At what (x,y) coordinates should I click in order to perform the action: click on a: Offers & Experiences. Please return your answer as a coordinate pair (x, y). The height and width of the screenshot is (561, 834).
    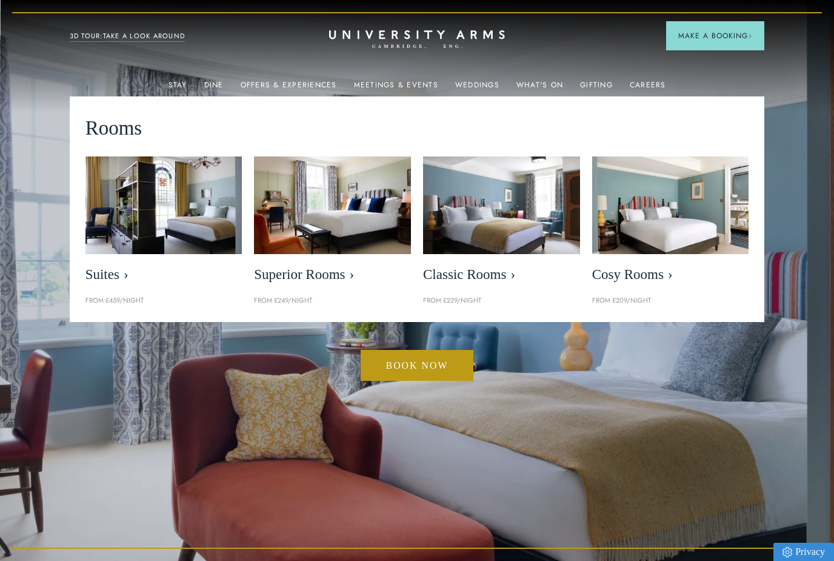
    Looking at the image, I should click on (289, 89).